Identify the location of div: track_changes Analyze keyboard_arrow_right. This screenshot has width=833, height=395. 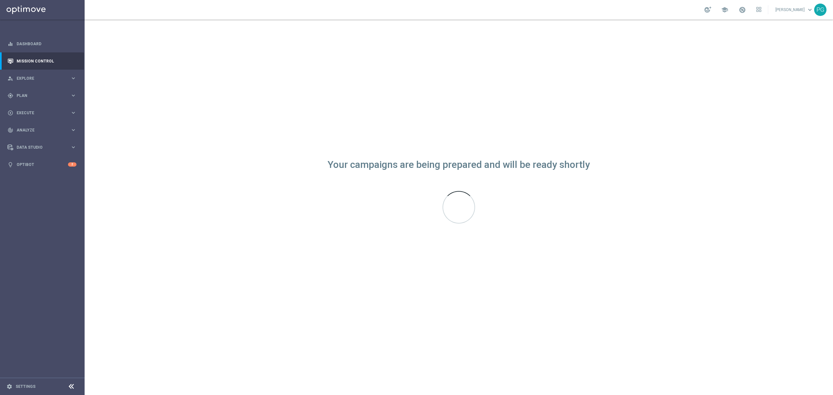
(42, 130).